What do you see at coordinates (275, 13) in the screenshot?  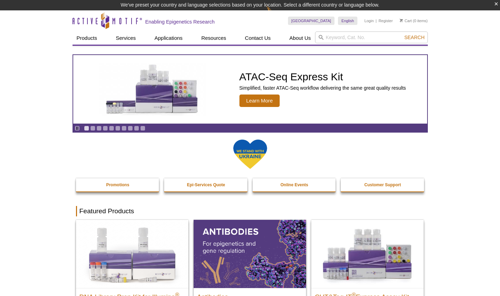 I see `img: Change Here` at bounding box center [275, 13].